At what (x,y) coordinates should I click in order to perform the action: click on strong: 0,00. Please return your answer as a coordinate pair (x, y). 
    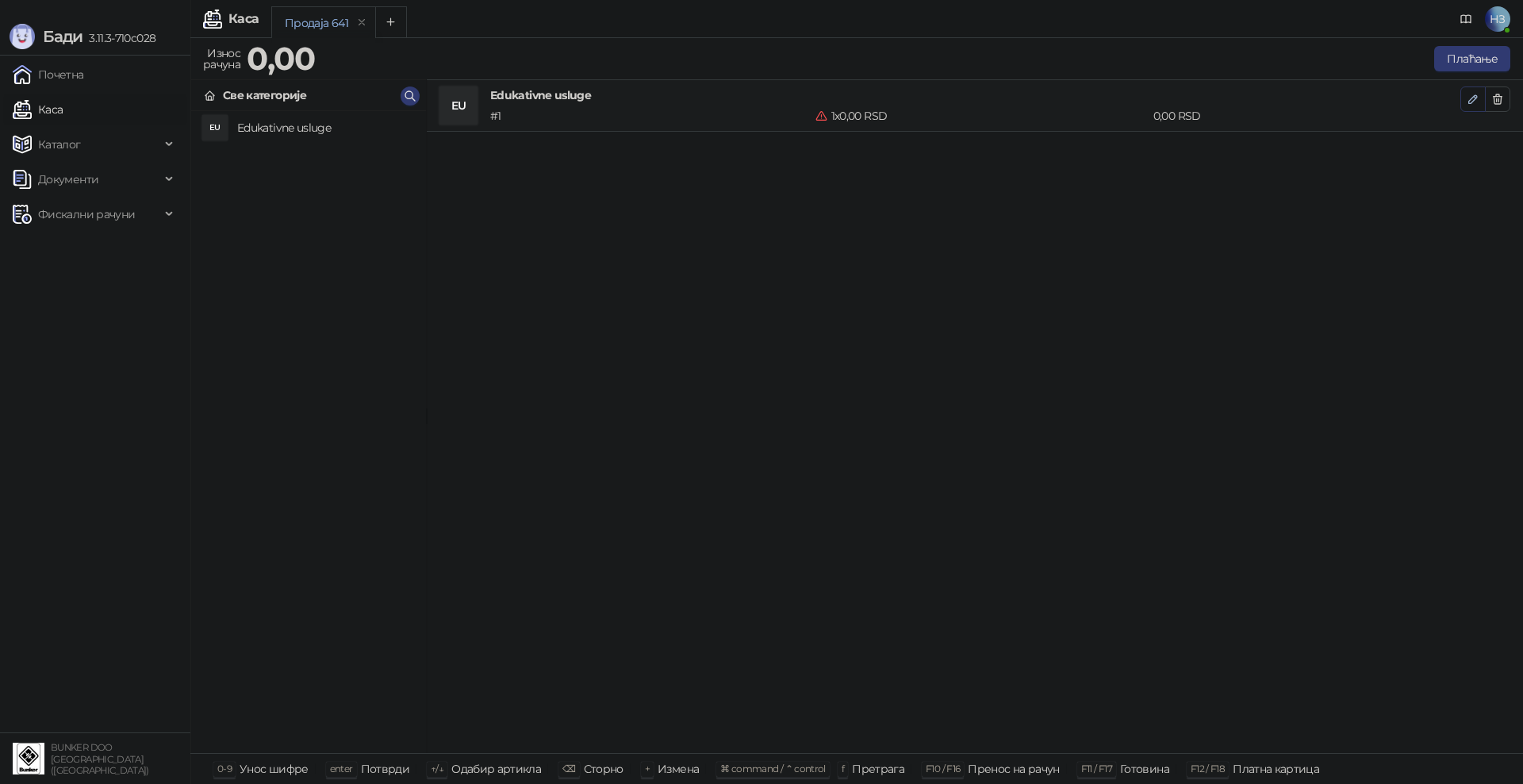
    Looking at the image, I should click on (281, 58).